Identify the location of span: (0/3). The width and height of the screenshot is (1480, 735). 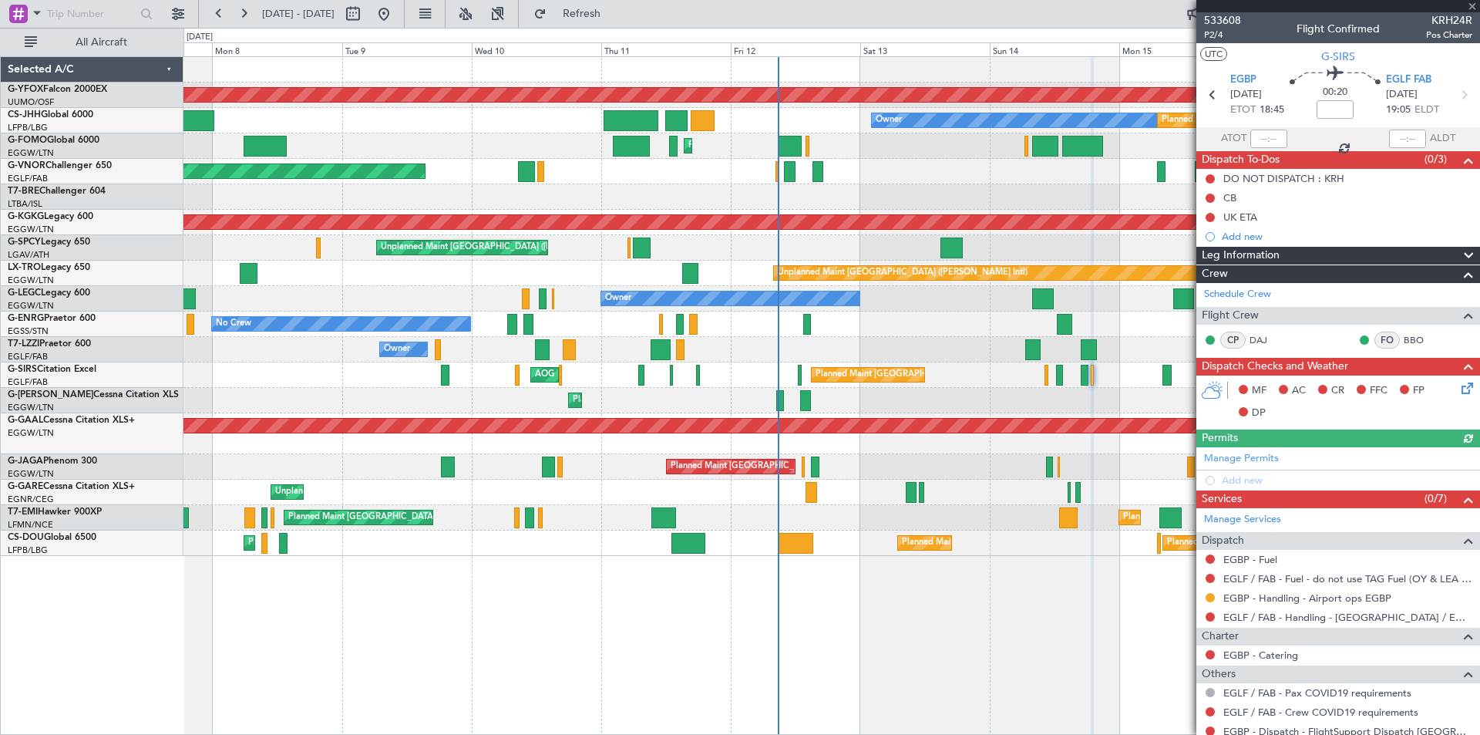
(1435, 159).